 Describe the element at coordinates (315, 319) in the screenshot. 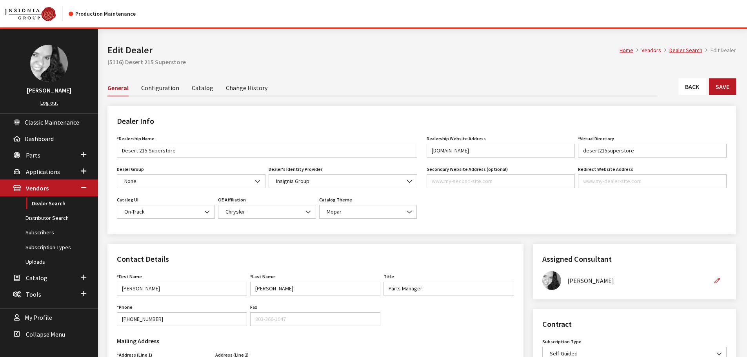

I see `input: 803-366-1047` at that location.